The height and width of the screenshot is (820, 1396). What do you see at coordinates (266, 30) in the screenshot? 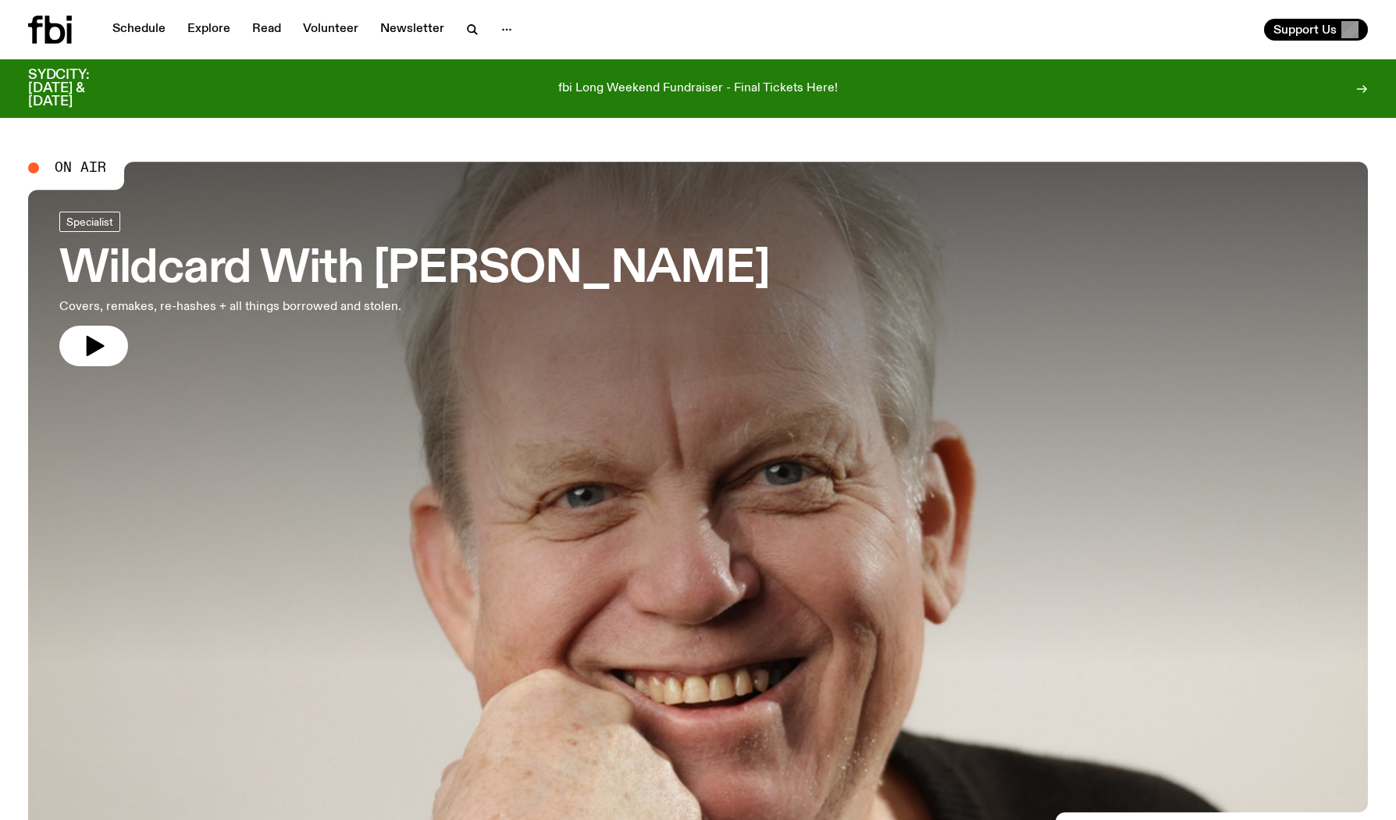
I see `a: Read` at bounding box center [266, 30].